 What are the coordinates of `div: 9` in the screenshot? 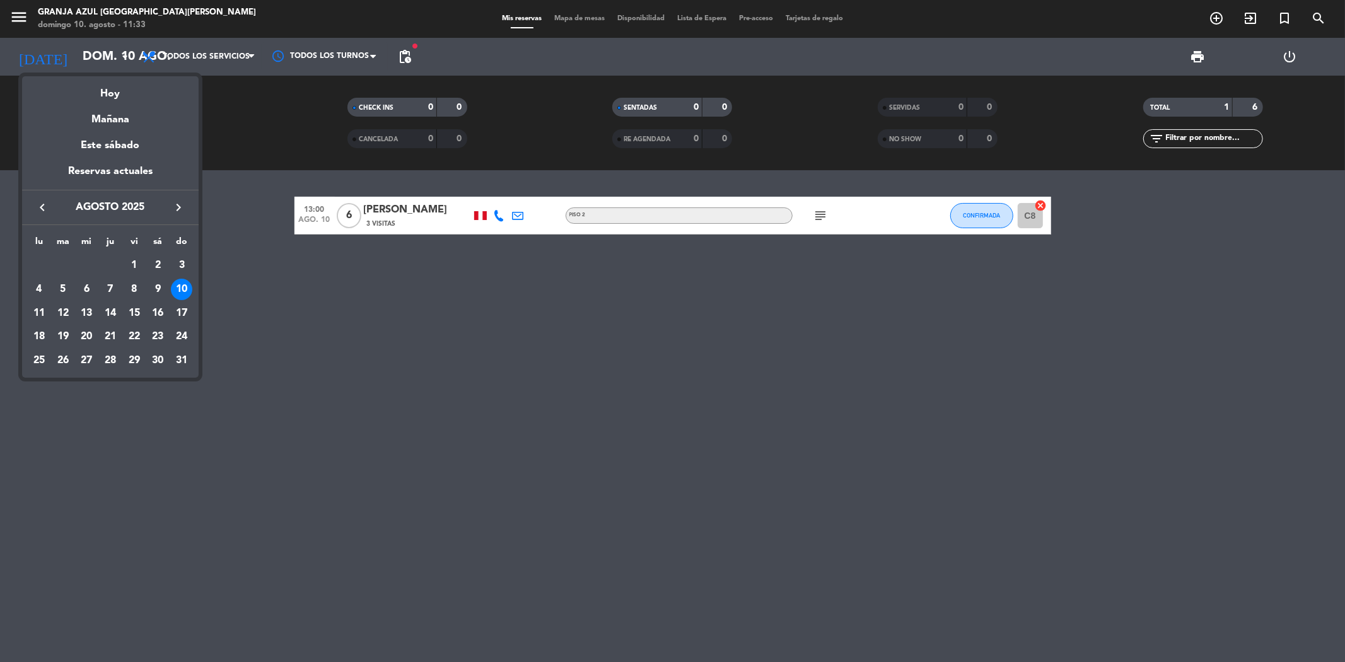 It's located at (158, 289).